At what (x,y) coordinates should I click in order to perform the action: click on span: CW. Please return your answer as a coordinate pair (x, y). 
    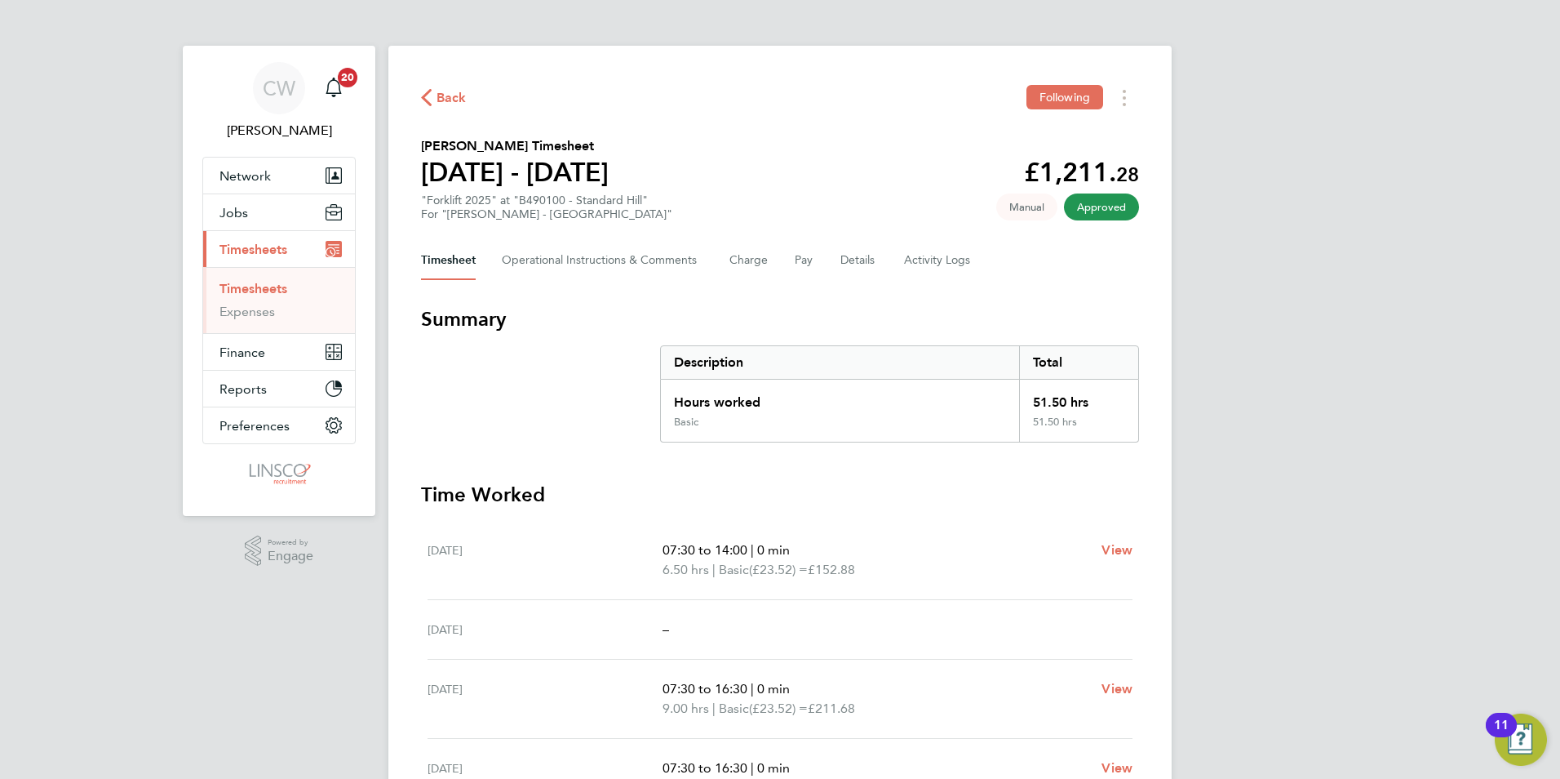
    Looking at the image, I should click on (279, 88).